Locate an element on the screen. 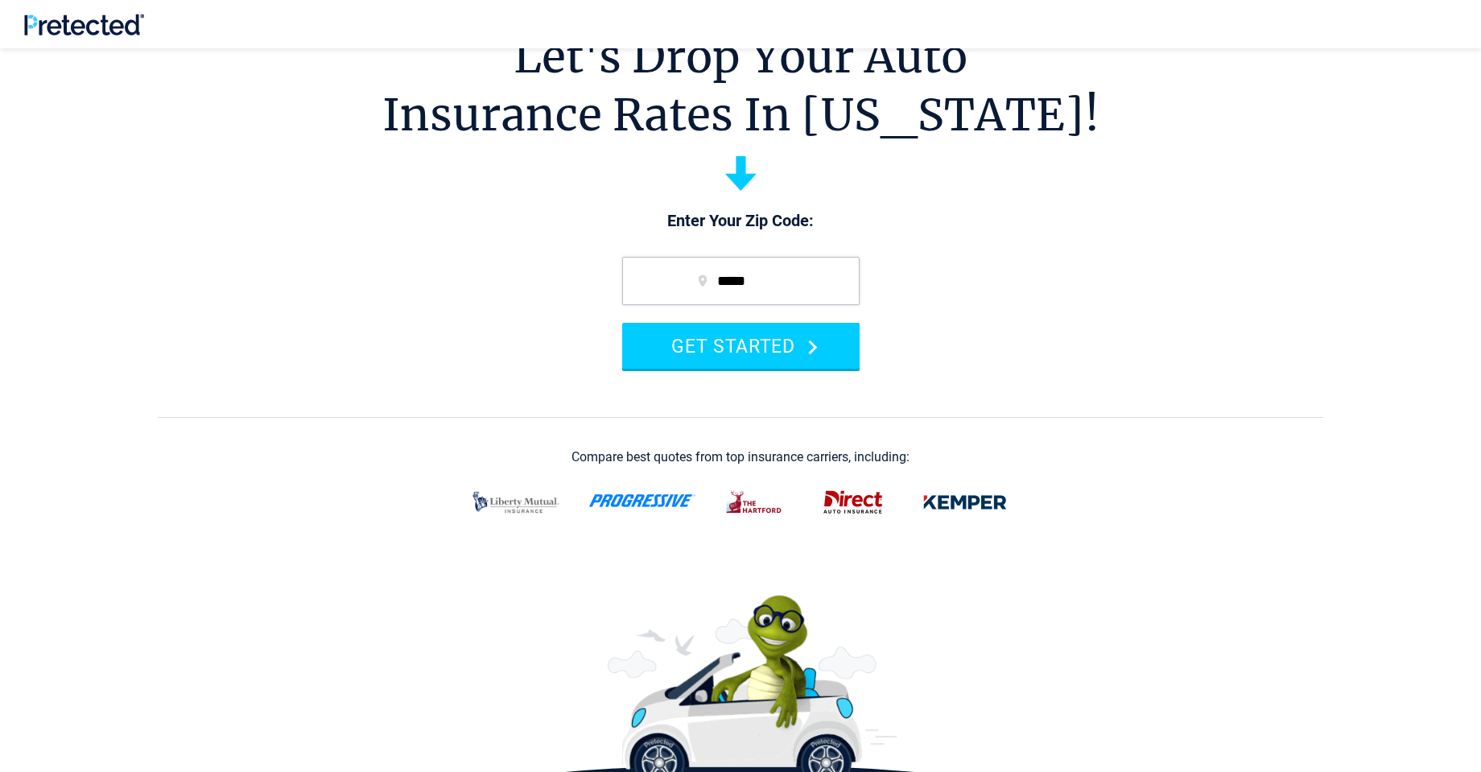  input: zip code is located at coordinates (740, 281).